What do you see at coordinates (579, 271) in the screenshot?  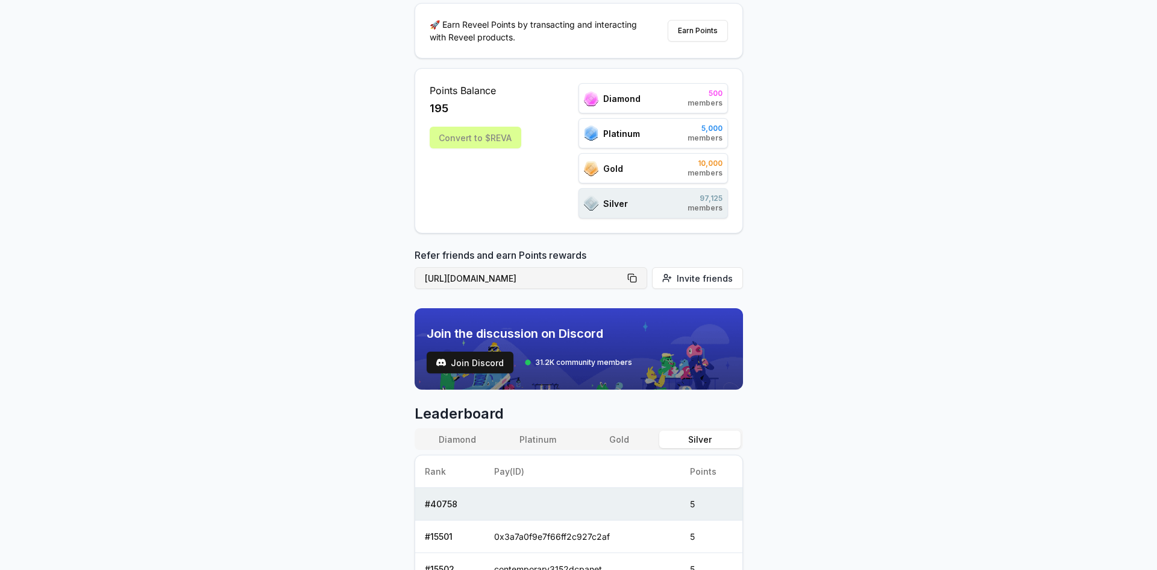 I see `div: Refer friends and earn Points rewards` at bounding box center [579, 271].